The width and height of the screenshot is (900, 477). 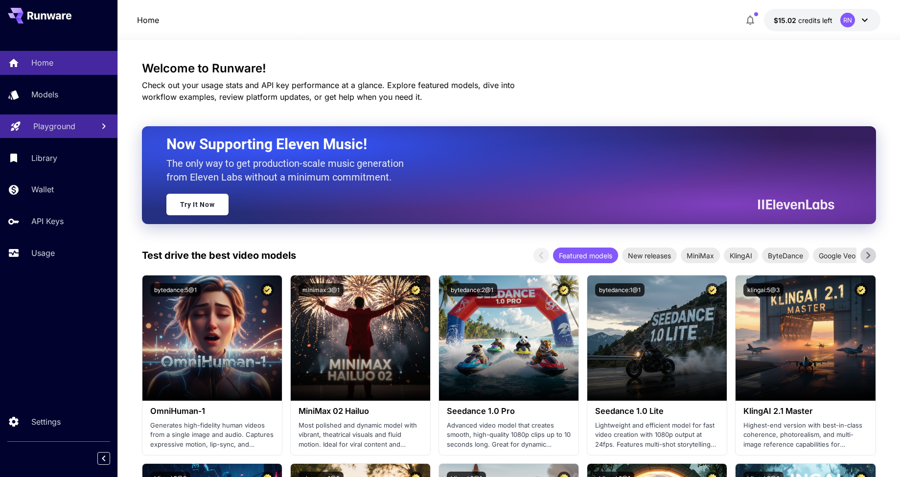 What do you see at coordinates (650, 256) in the screenshot?
I see `div: New releases` at bounding box center [650, 256].